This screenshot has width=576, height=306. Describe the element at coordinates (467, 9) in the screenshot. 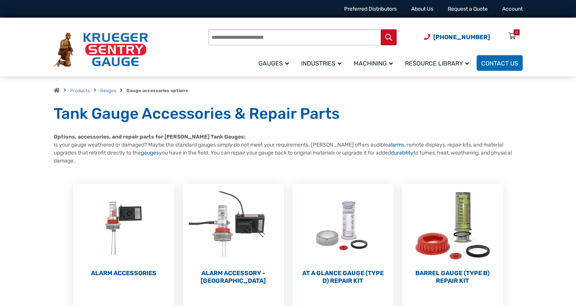

I see `a: Request a Quote` at that location.